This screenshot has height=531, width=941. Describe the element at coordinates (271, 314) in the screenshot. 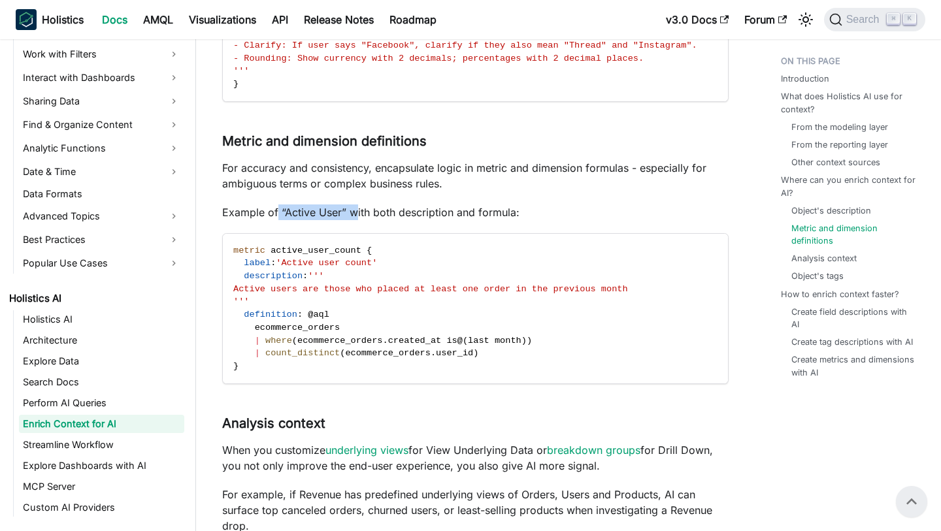

I see `span: definition` at that location.